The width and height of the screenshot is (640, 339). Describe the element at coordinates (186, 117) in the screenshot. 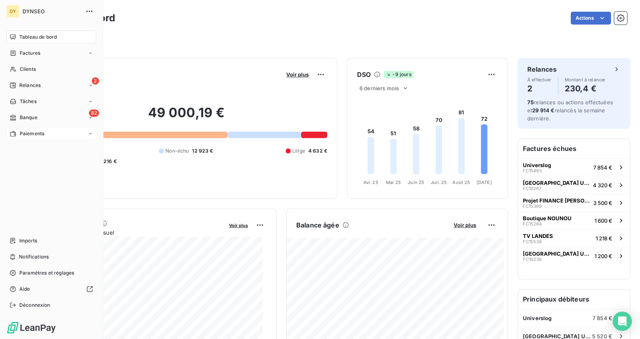

I see `h2: 49 000,19 €` at that location.